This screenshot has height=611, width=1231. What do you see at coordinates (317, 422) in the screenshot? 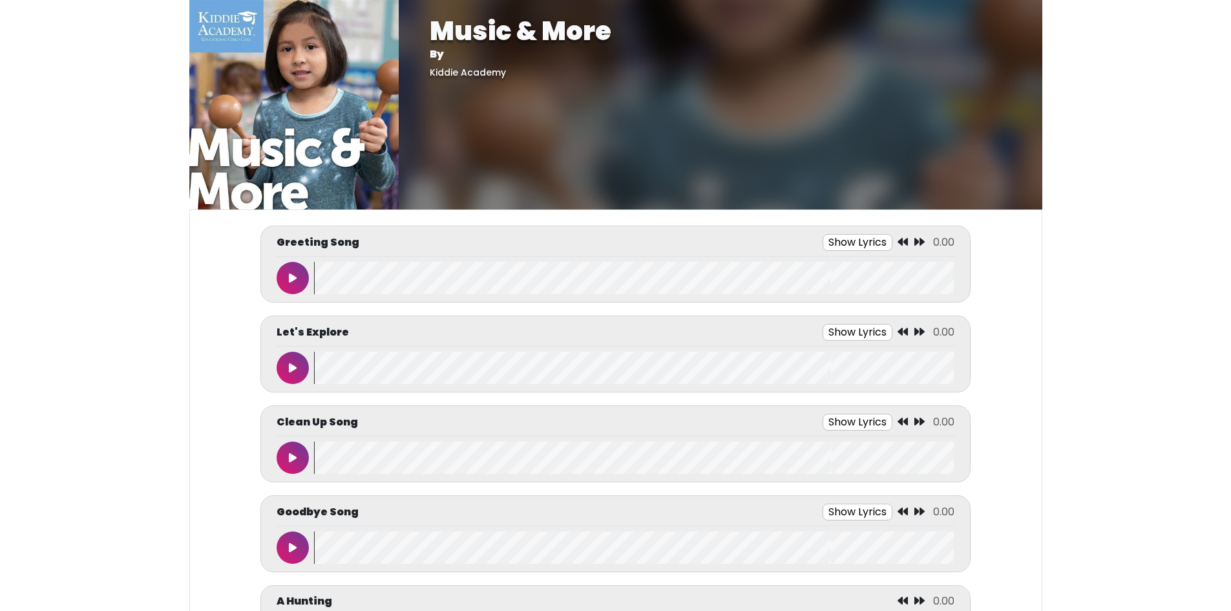
I see `p: Clean Up Song` at bounding box center [317, 422].